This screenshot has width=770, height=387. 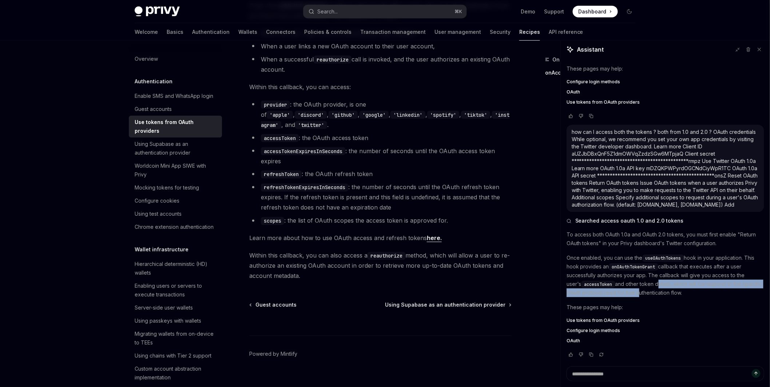 I want to click on div: Using chains with Tier 2 support, so click(x=173, y=356).